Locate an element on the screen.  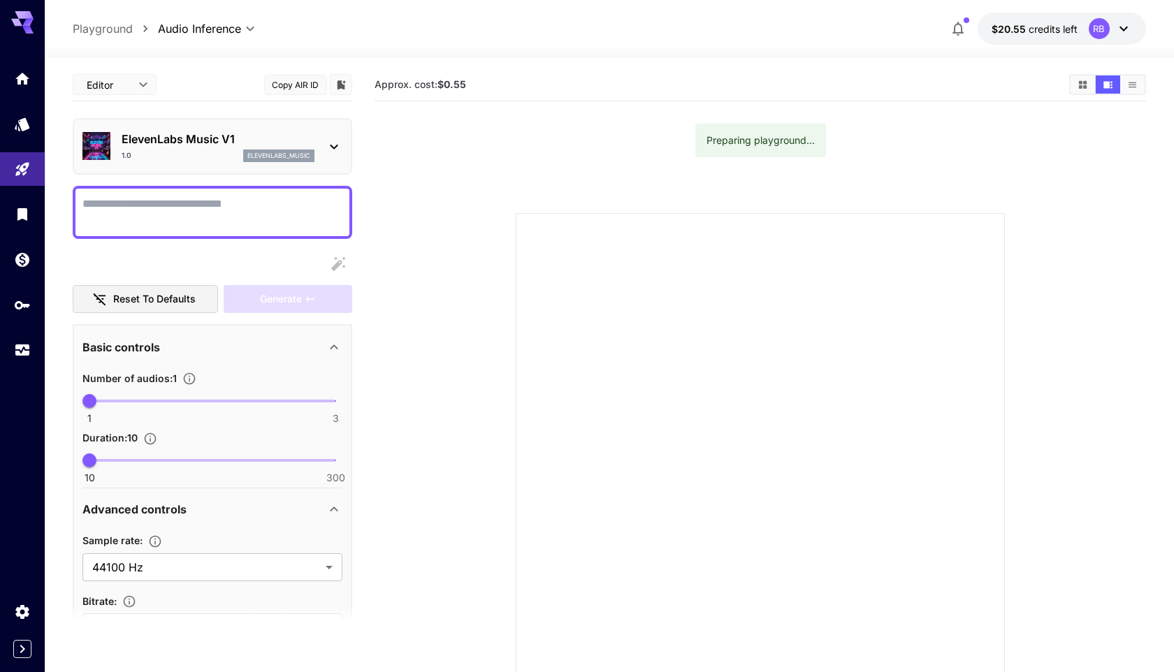
span: 3 is located at coordinates (335, 419).